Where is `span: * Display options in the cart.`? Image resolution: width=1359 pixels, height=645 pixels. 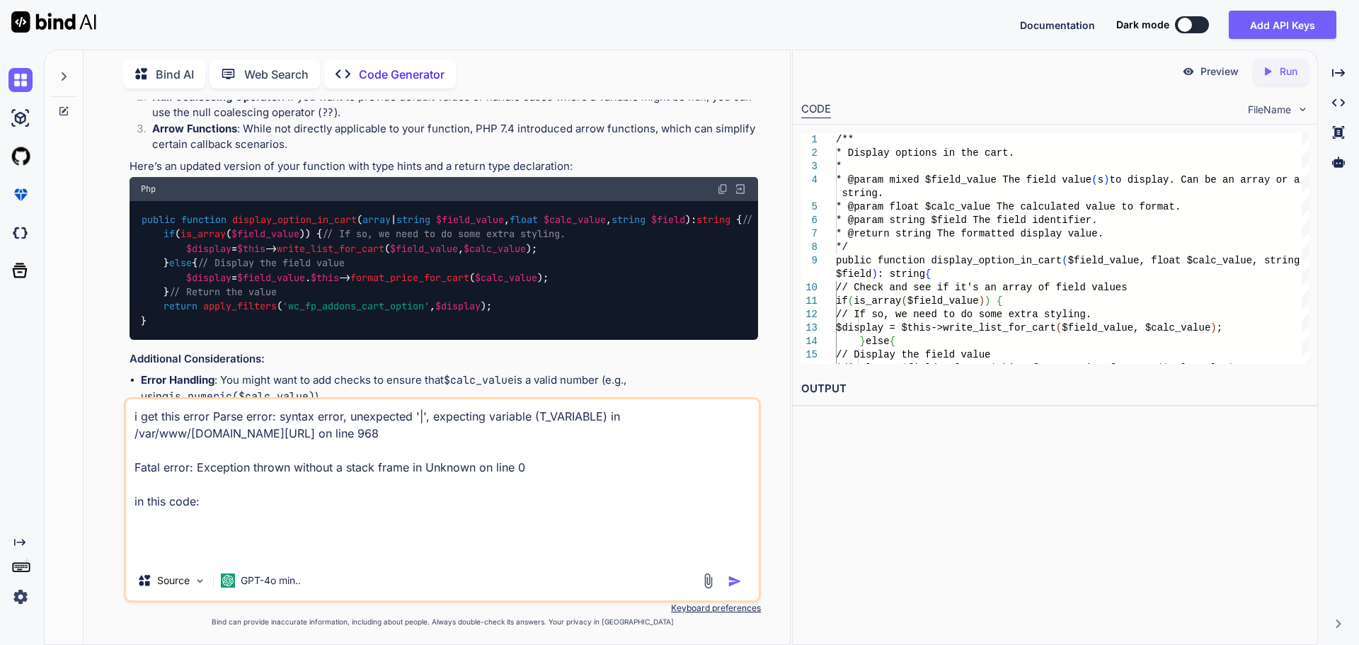
span: * Display options in the cart. is located at coordinates (925, 153).